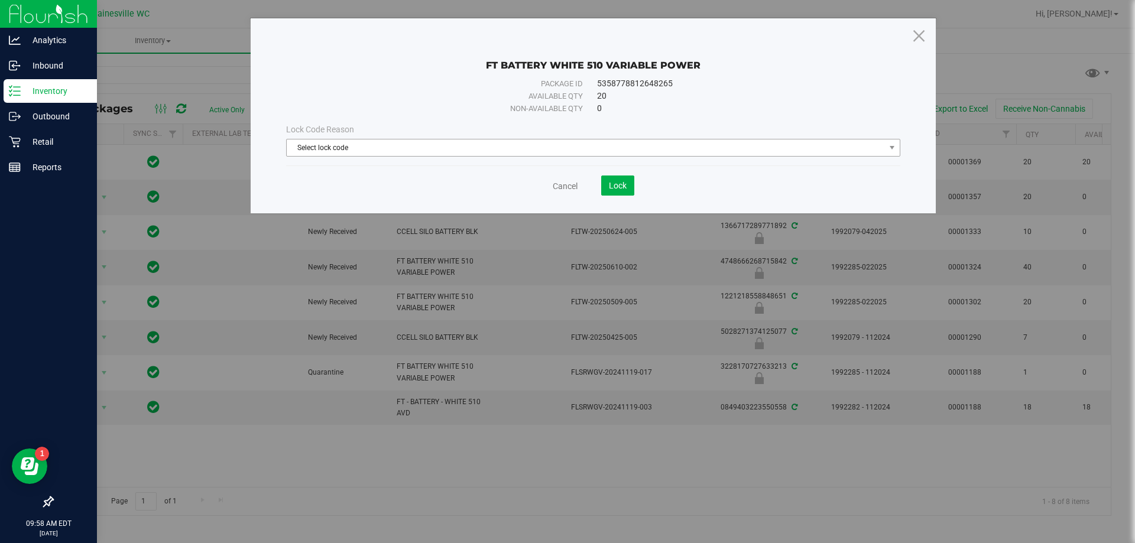 The width and height of the screenshot is (1135, 543). What do you see at coordinates (320, 129) in the screenshot?
I see `span: Lock Code Reason` at bounding box center [320, 129].